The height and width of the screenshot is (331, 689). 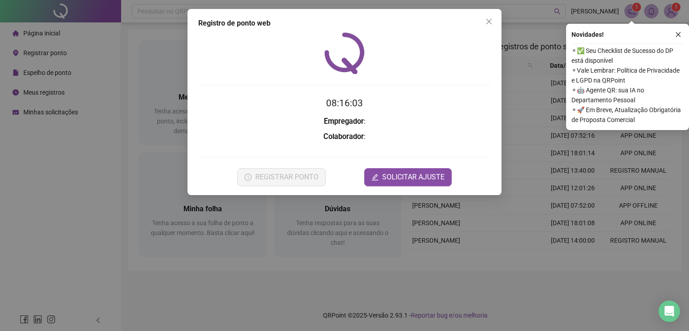 I want to click on img: QRPoint, so click(x=344, y=53).